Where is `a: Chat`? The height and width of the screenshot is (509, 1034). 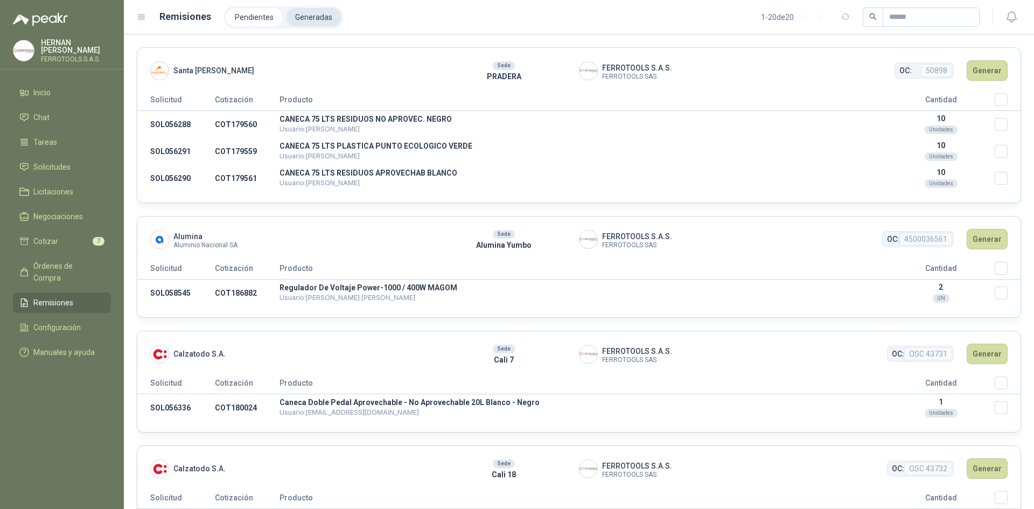
a: Chat is located at coordinates (62, 117).